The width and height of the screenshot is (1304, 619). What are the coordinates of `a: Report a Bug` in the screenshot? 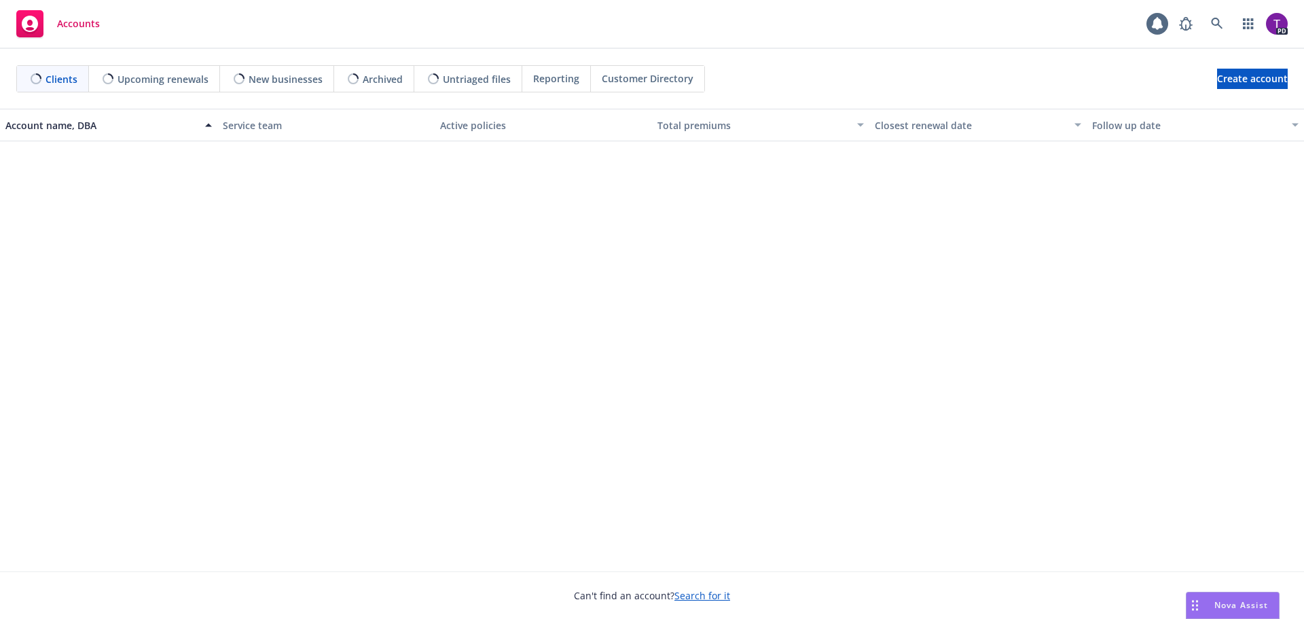 It's located at (1185, 24).